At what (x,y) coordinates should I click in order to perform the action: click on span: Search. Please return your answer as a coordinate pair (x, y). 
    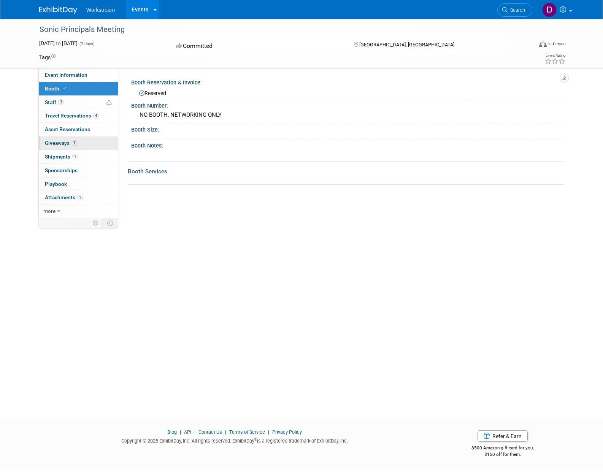
    Looking at the image, I should click on (516, 10).